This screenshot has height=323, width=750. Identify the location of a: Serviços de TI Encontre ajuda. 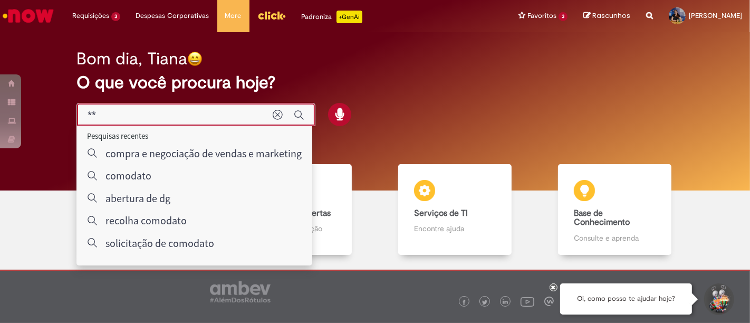
(455, 209).